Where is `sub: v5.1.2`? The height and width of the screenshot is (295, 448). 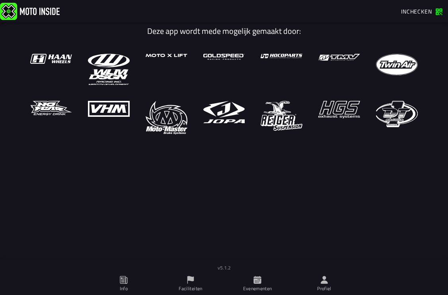 sub: v5.1.2 is located at coordinates (224, 267).